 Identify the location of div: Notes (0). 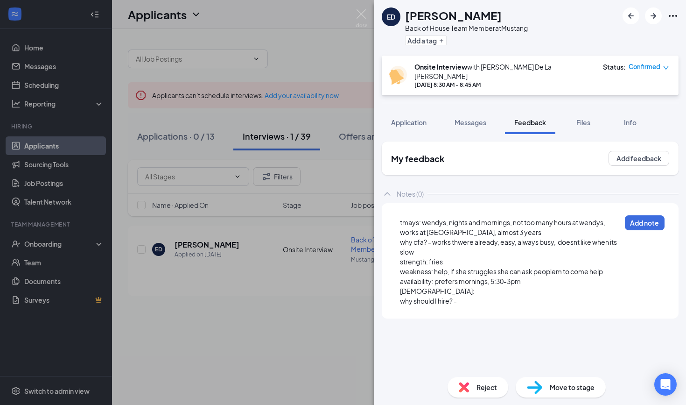
(410, 194).